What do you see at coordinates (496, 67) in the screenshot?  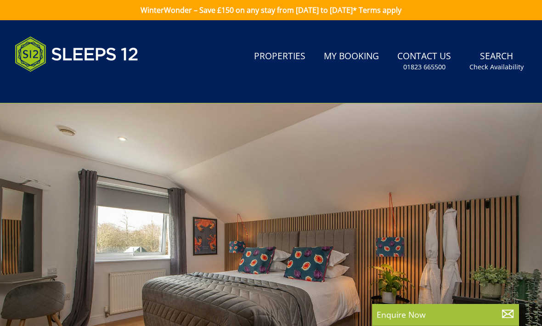 I see `small: Check Availability` at bounding box center [496, 67].